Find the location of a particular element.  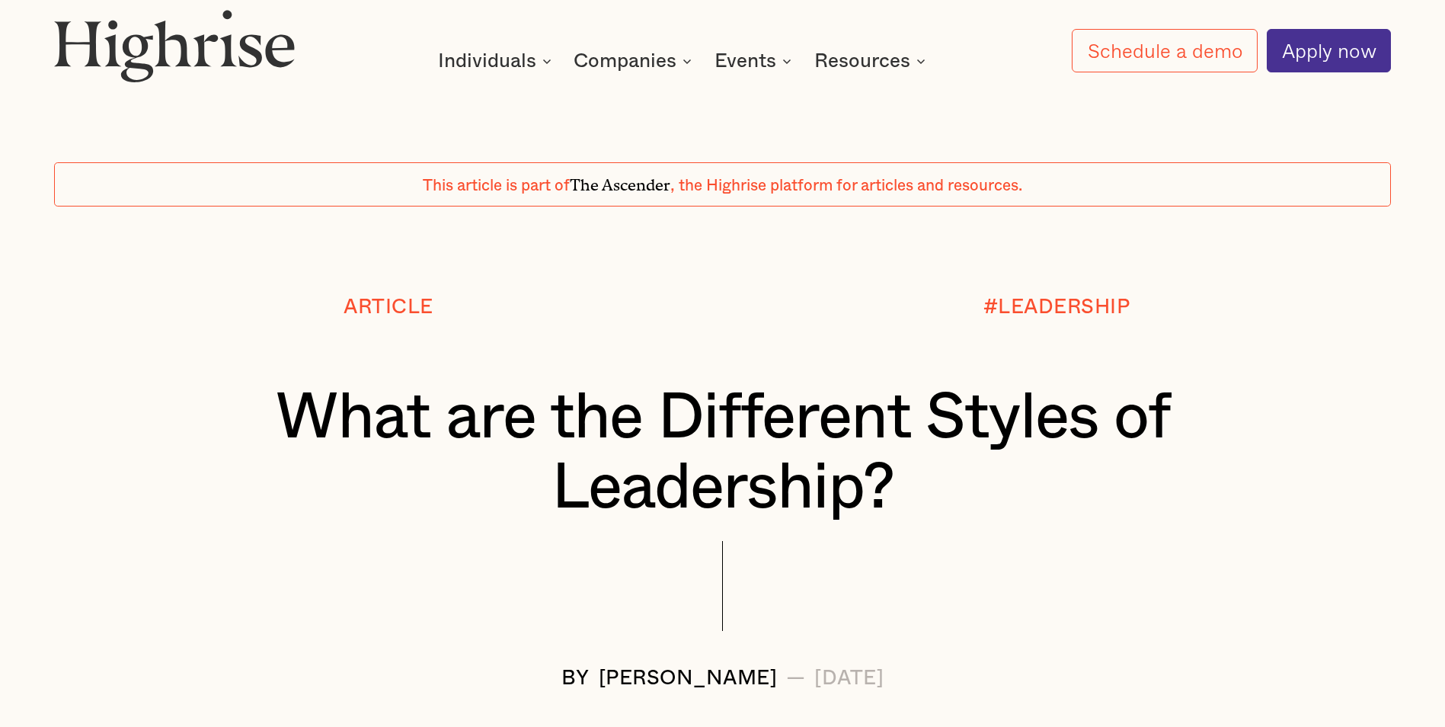

span: , the Highrise platform for articles and resources. is located at coordinates (846, 185).